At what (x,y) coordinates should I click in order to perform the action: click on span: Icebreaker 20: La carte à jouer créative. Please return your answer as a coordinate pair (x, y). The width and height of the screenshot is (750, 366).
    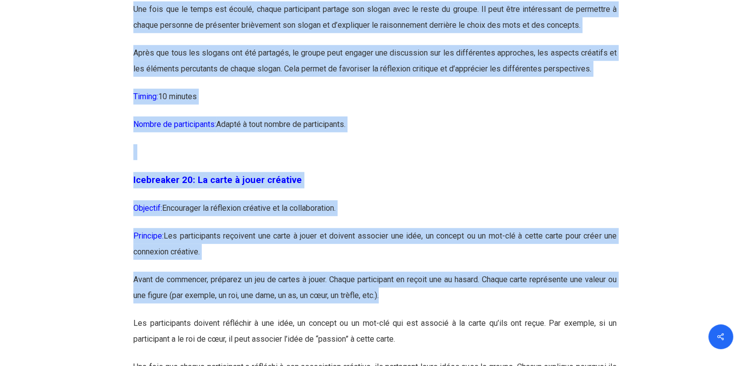
    Looking at the image, I should click on (218, 180).